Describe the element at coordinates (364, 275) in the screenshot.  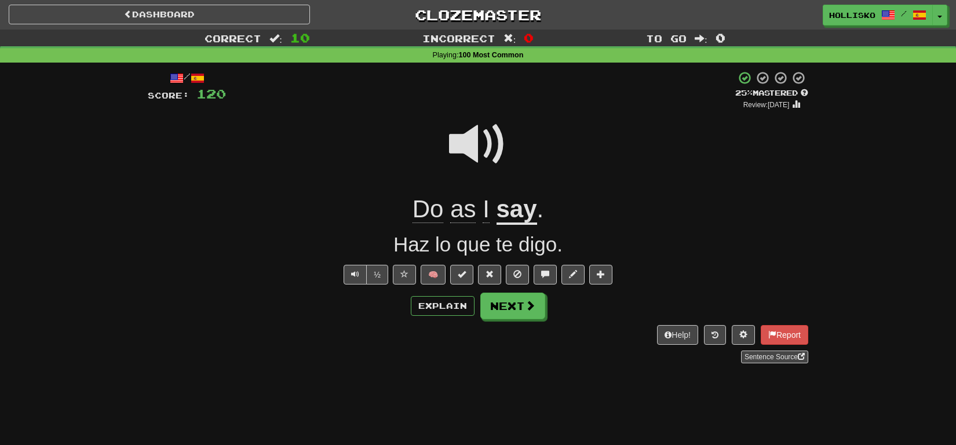
I see `div: Text-to-speech controls` at that location.